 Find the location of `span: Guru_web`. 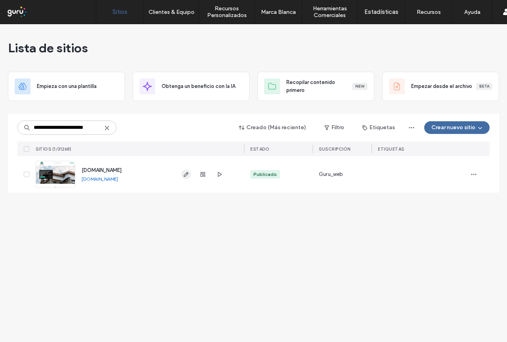

span: Guru_web is located at coordinates (331, 174).